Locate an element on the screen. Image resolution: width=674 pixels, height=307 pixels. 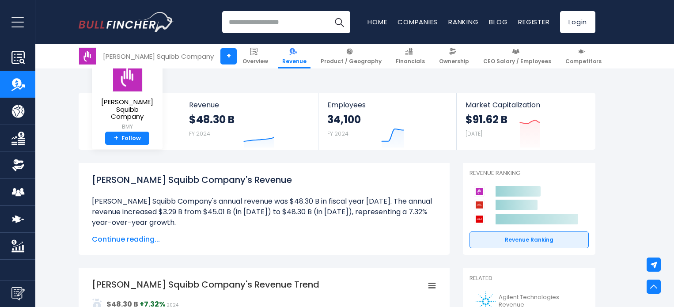
a: +Follow is located at coordinates (127, 138).